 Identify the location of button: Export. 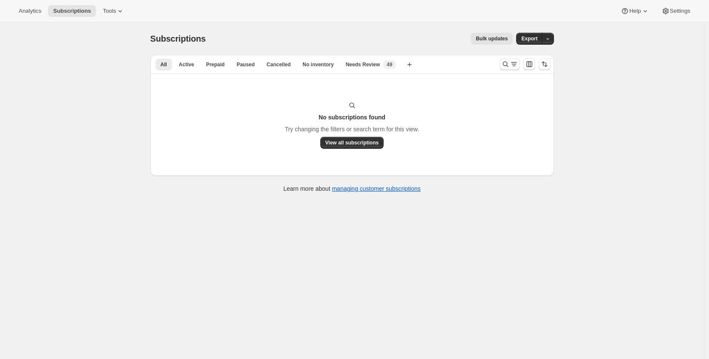
(529, 39).